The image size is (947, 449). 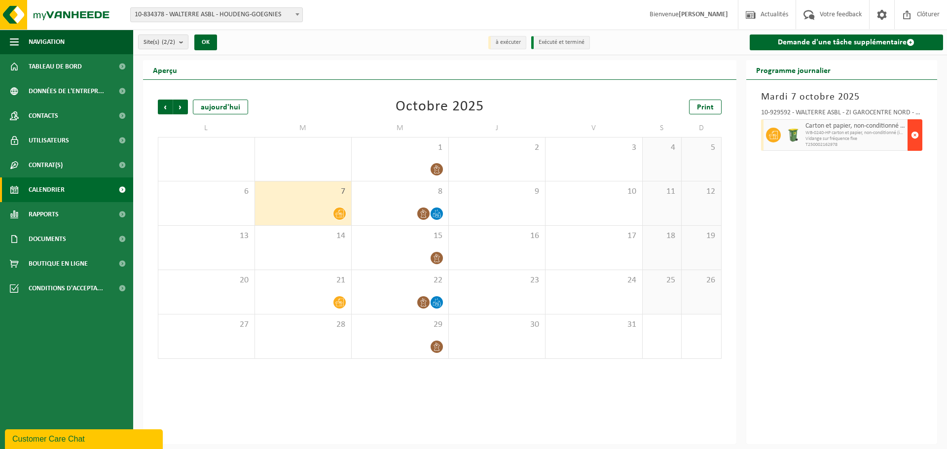 What do you see at coordinates (705, 107) in the screenshot?
I see `a: Print` at bounding box center [705, 107].